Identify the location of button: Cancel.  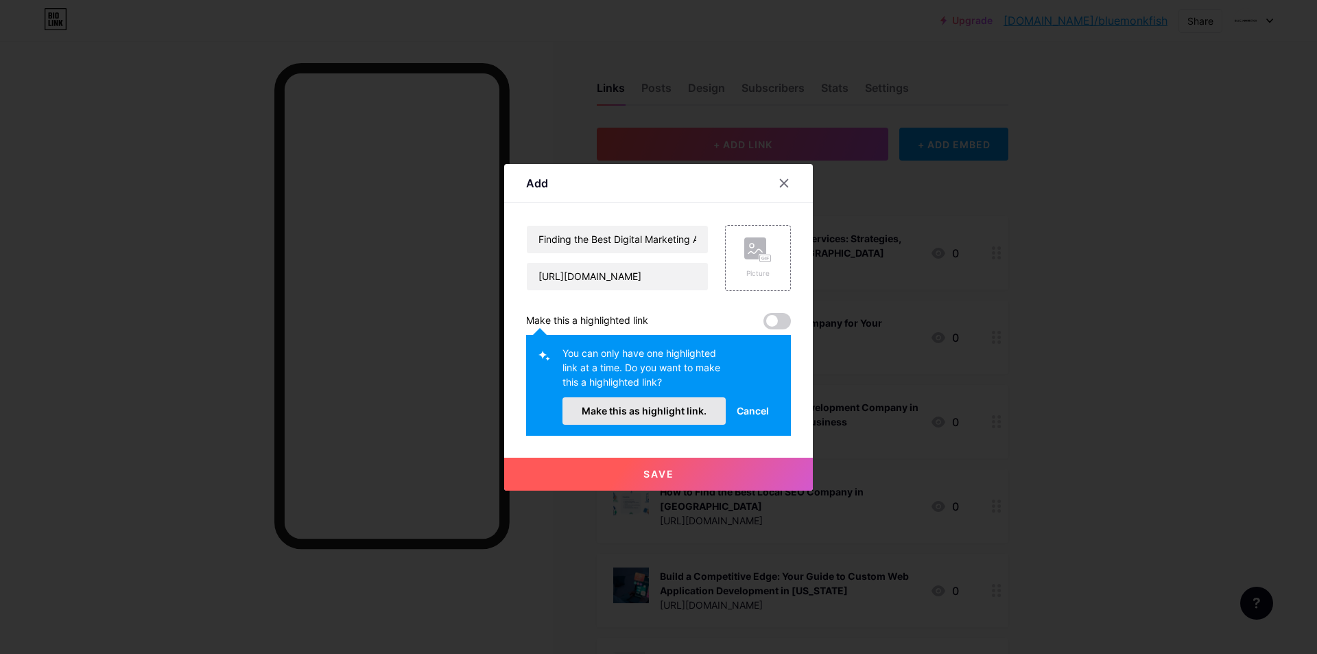
(753, 411).